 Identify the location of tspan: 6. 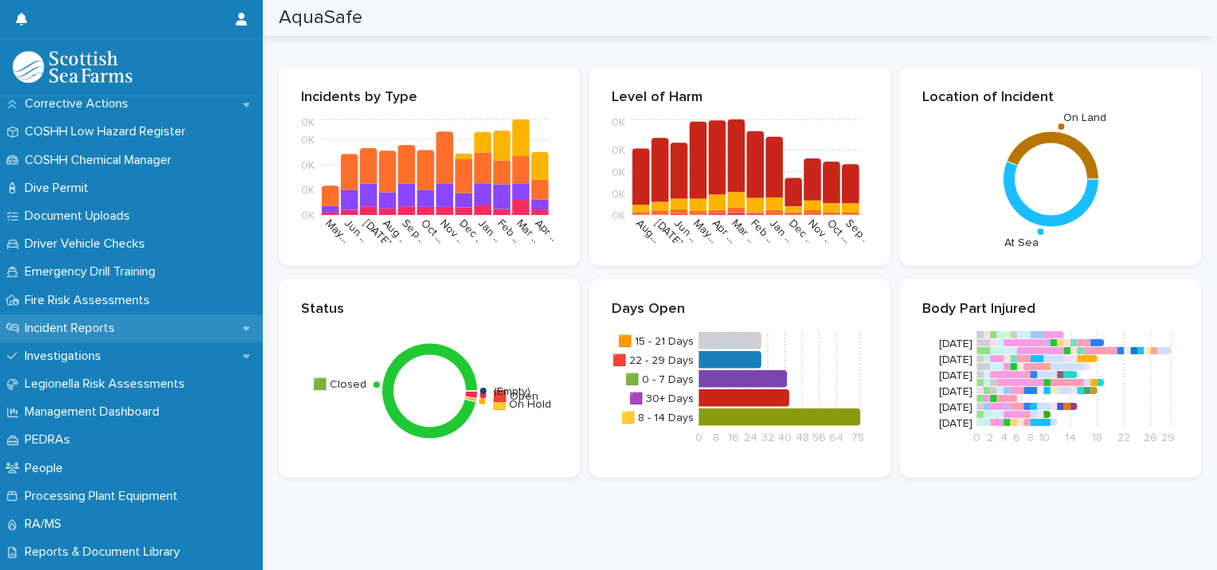
(1016, 438).